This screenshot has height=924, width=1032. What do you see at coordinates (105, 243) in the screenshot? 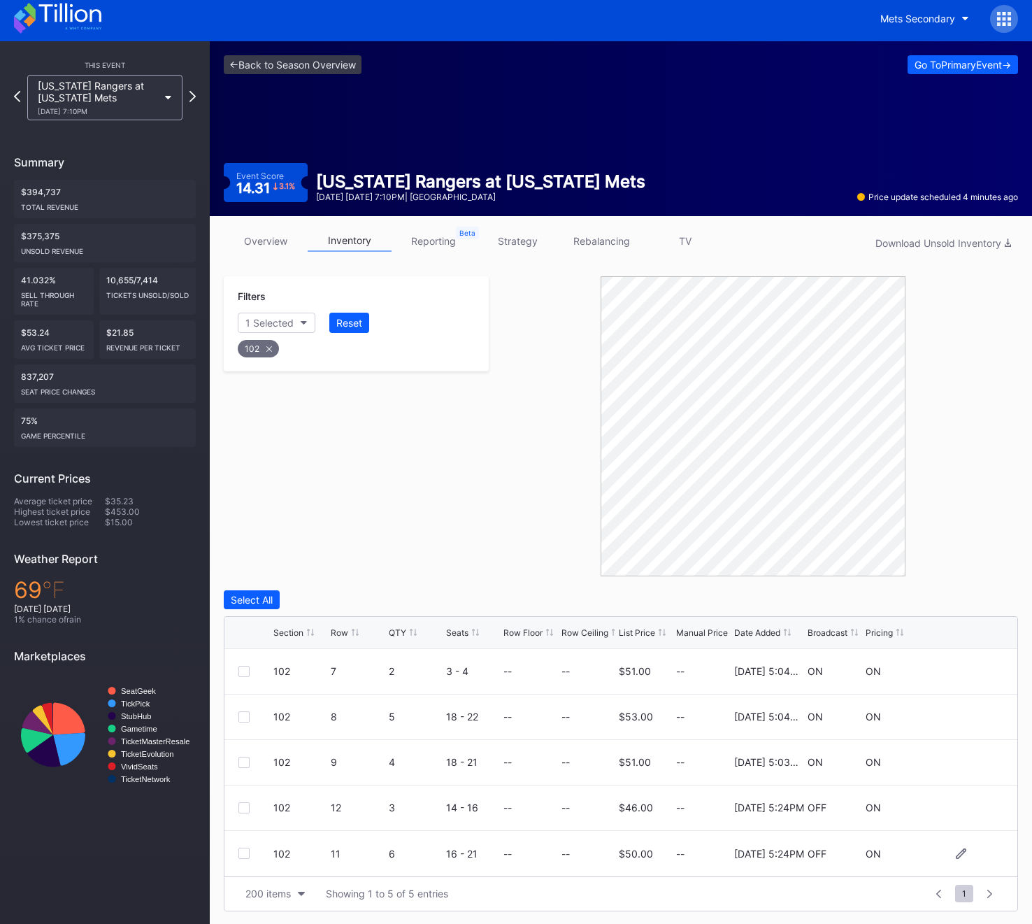
I see `div: $375,375` at bounding box center [105, 243].